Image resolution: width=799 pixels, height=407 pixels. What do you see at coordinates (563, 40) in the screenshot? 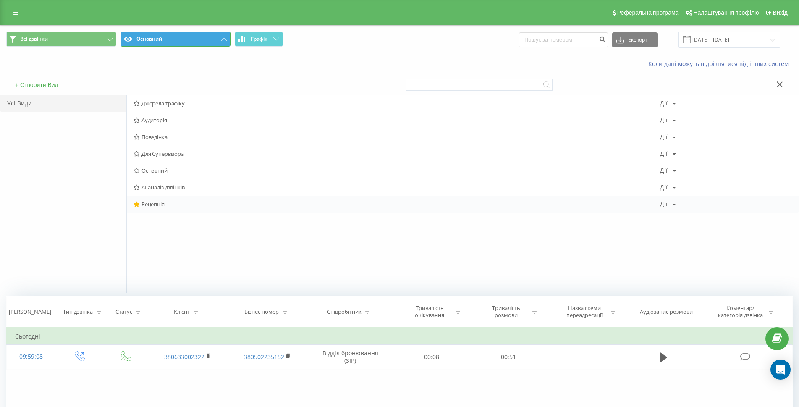
I see `input: Пошук за номером` at bounding box center [563, 40].